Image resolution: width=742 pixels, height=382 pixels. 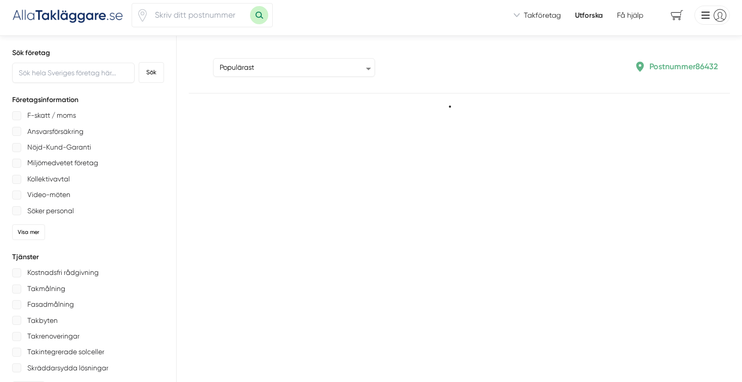 I want to click on svg: Pin / Karta, so click(x=142, y=15).